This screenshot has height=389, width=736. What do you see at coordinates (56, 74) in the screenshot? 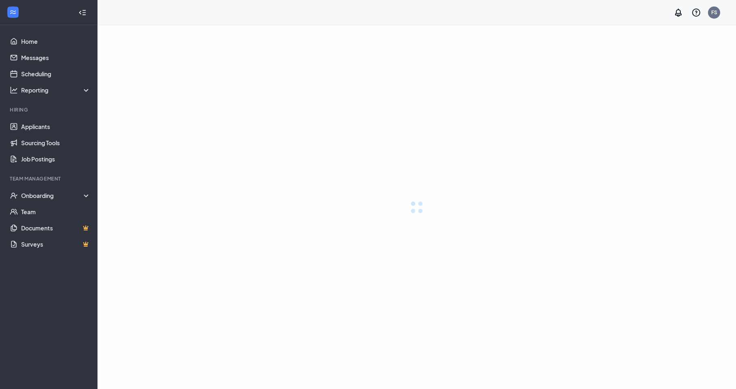
I see `a: Scheduling` at bounding box center [56, 74].